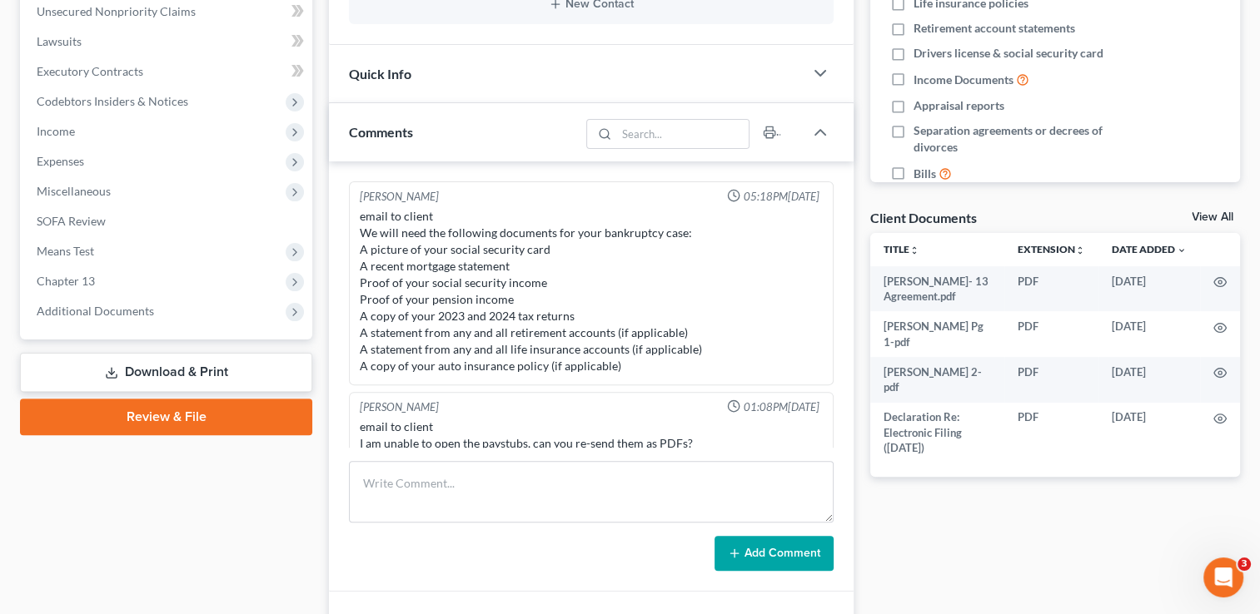 This screenshot has width=1260, height=614. What do you see at coordinates (1212, 217) in the screenshot?
I see `a: View All` at bounding box center [1212, 217].